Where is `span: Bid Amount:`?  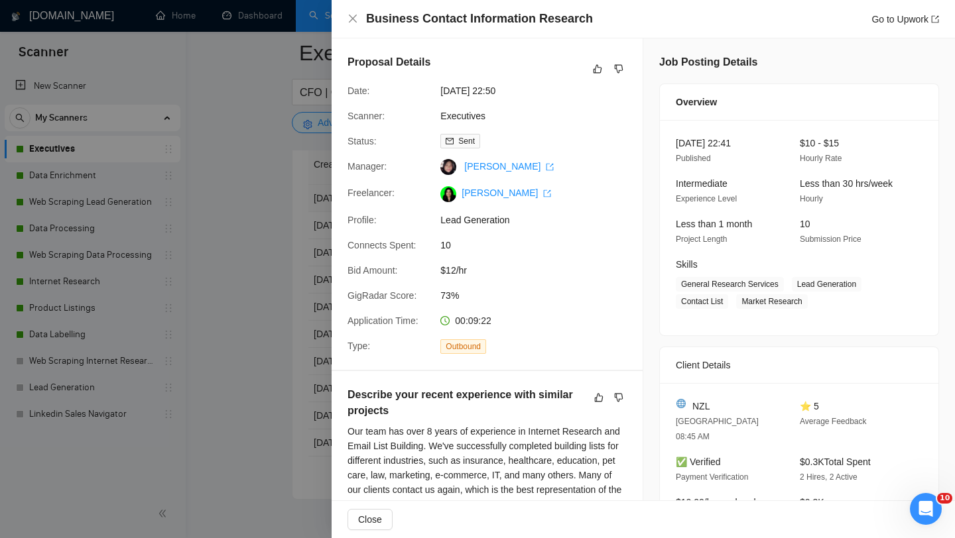 span: Bid Amount: is located at coordinates (373, 271).